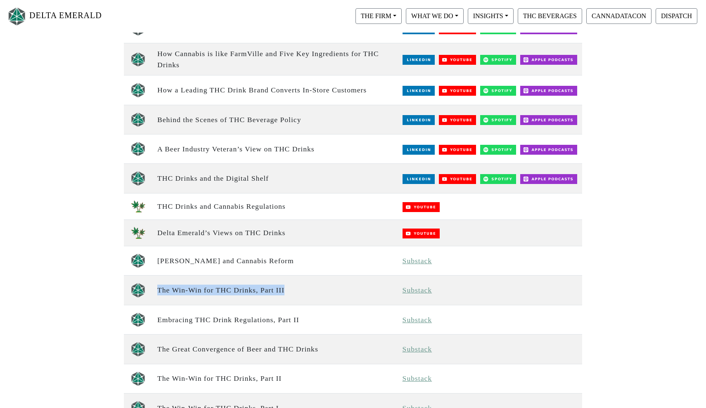  What do you see at coordinates (275, 379) in the screenshot?
I see `td: The Win-Win for THC Drinks, Part II` at bounding box center [275, 379].